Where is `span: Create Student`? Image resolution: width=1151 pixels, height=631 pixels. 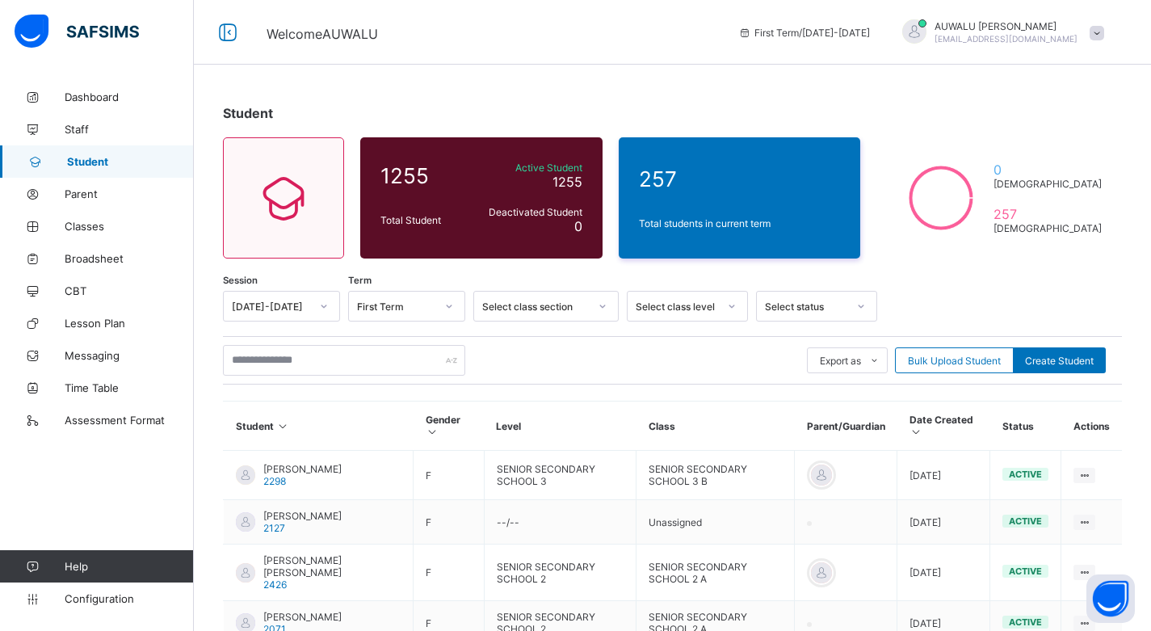
span: Create Student is located at coordinates (1059, 360).